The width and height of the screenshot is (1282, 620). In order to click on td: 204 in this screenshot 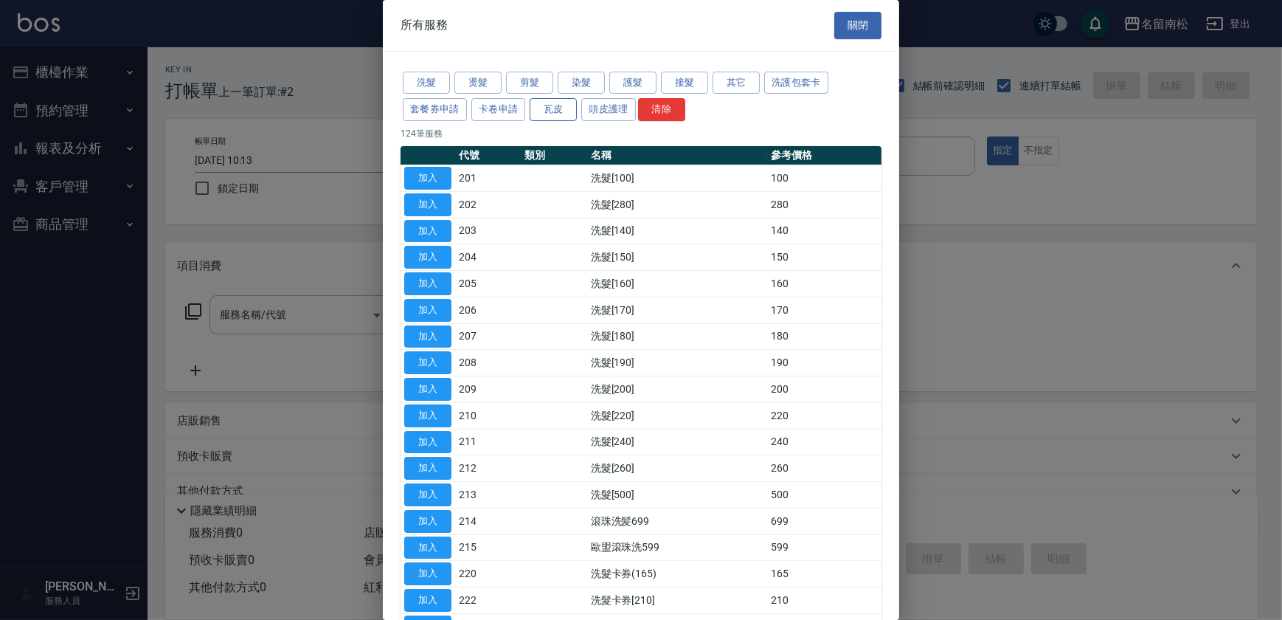, I will do `click(488, 257)`.